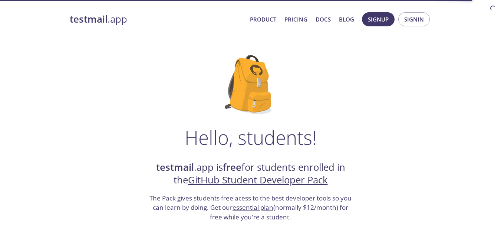 Image resolution: width=501 pixels, height=235 pixels. I want to click on h1: Hello, students!, so click(250, 137).